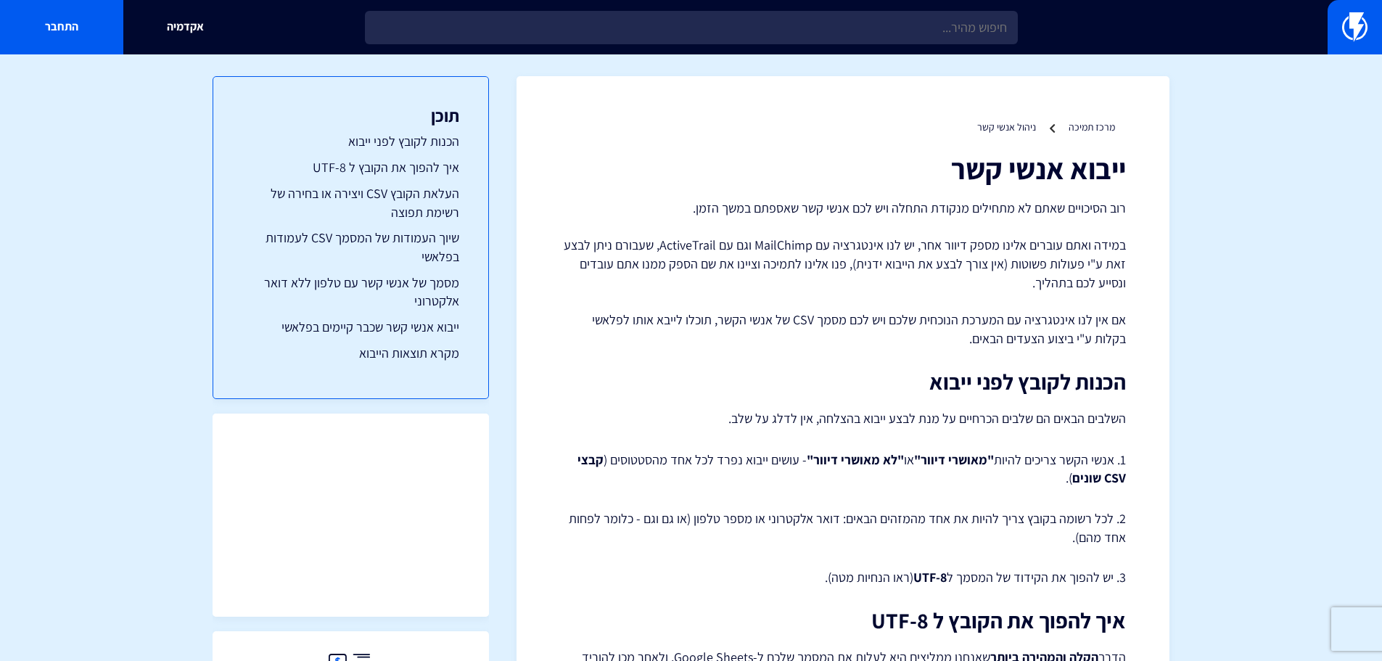  Describe the element at coordinates (843, 527) in the screenshot. I see `p: 2. לכל רשומה בקובץ צריך להיות את אחד מהמזהים הבאים: דואר אלקטרוני או מספר טלפון (או גם וגם - כלומ...` at that location.